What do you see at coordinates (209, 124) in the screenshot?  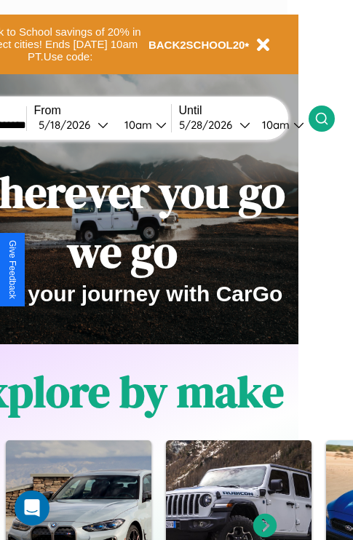 I see `div: 5 / 28 / 2026` at bounding box center [209, 124].